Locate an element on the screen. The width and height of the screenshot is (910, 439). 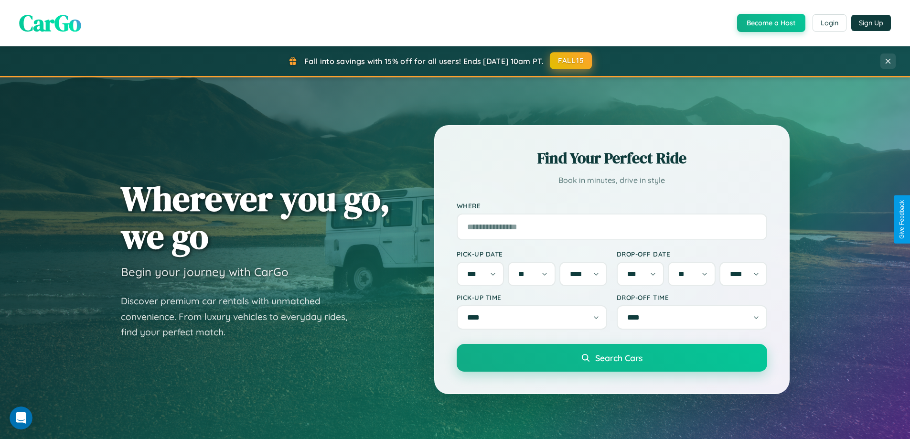
label: Pick-up Time is located at coordinates (532, 297).